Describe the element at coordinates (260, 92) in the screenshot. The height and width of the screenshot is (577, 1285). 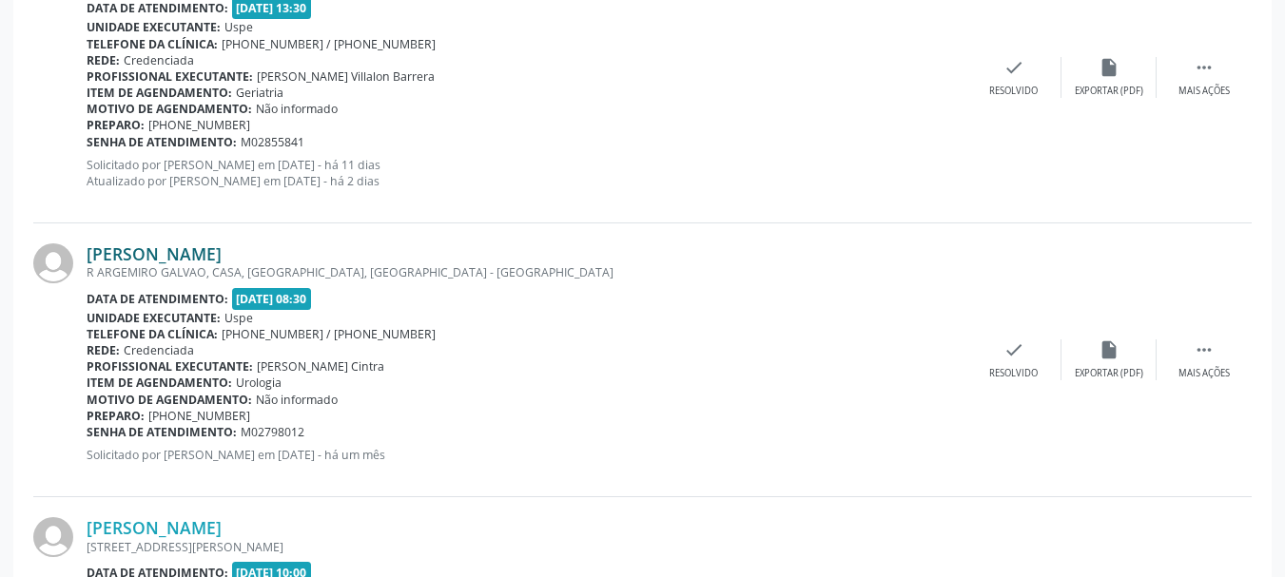
I see `span: Geriatria` at that location.